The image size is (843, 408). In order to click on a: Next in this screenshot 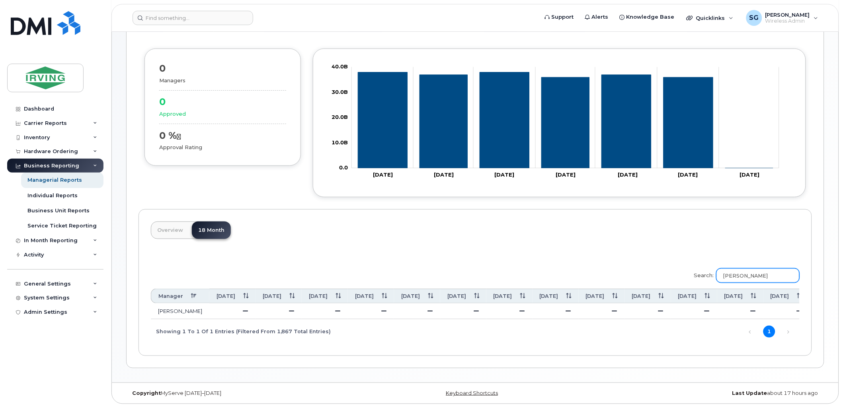, I will do `click(788, 332)`.